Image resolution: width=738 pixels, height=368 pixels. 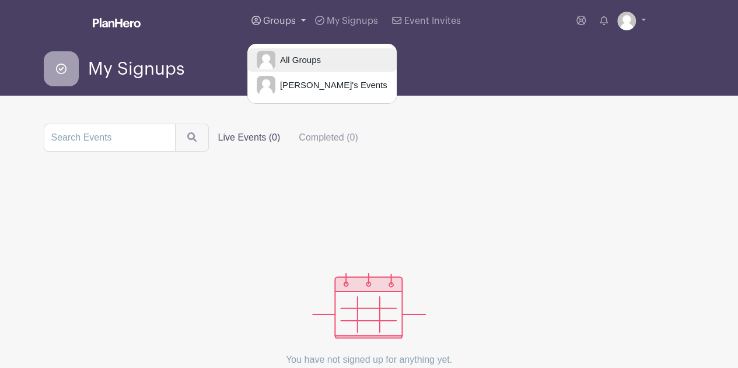 I want to click on span: All Groups, so click(x=298, y=60).